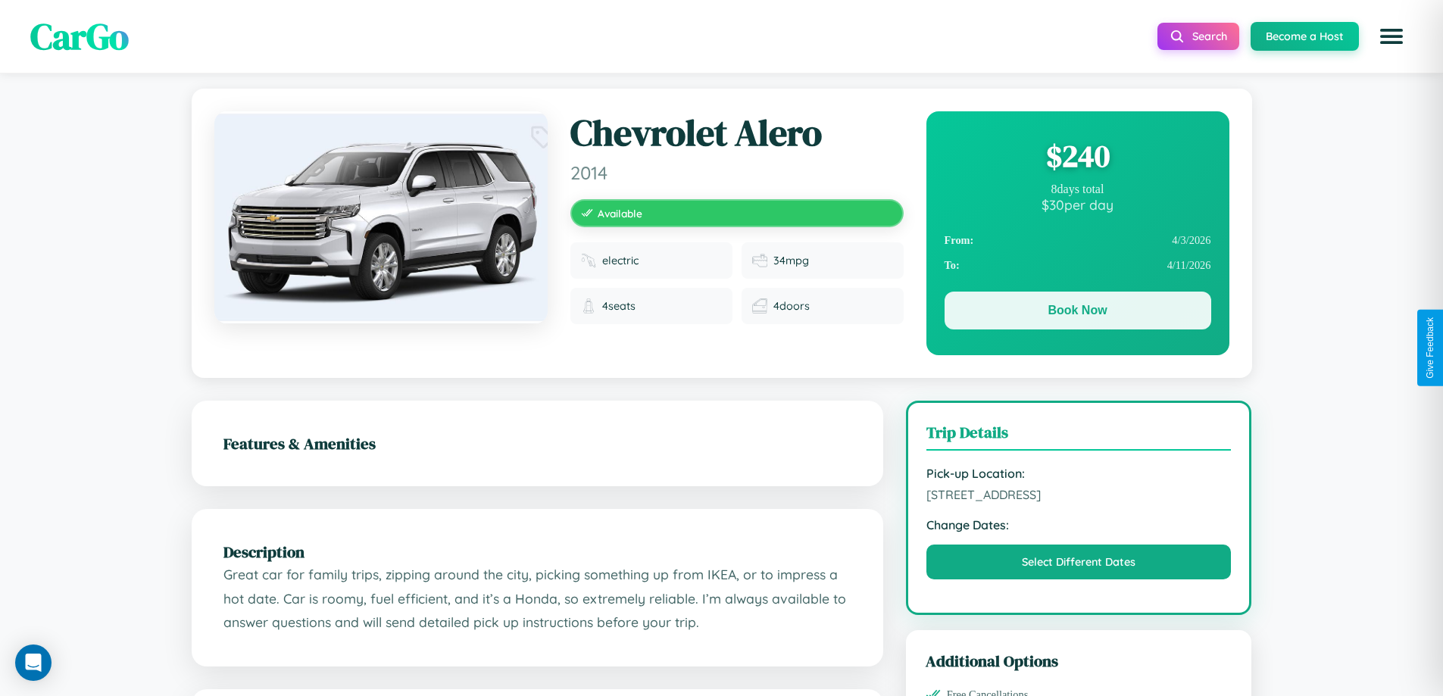  Describe the element at coordinates (760, 261) in the screenshot. I see `img: Fuel efficiency` at that location.